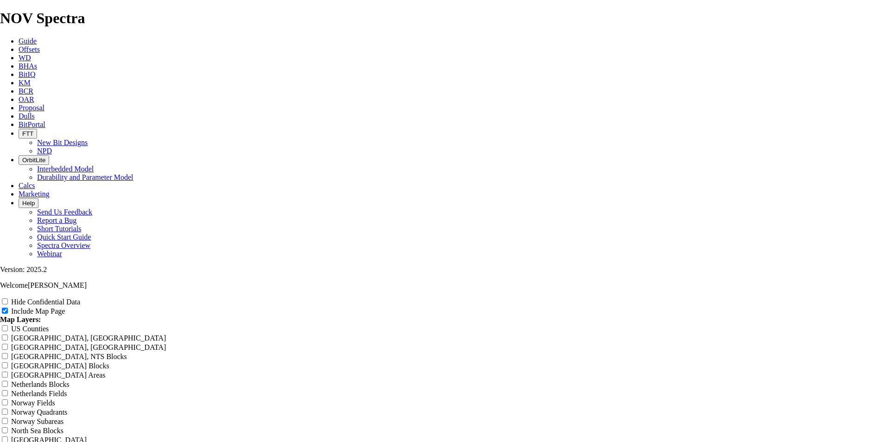 This screenshot has width=886, height=442. I want to click on a: Quick Start Guide, so click(64, 237).